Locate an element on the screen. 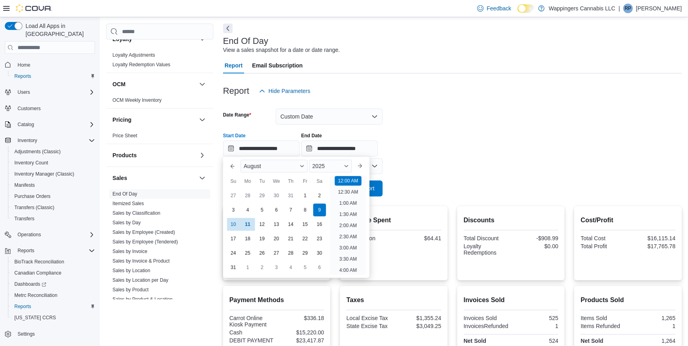 The image size is (688, 346). span: BioTrack Reconciliation is located at coordinates (53, 262).